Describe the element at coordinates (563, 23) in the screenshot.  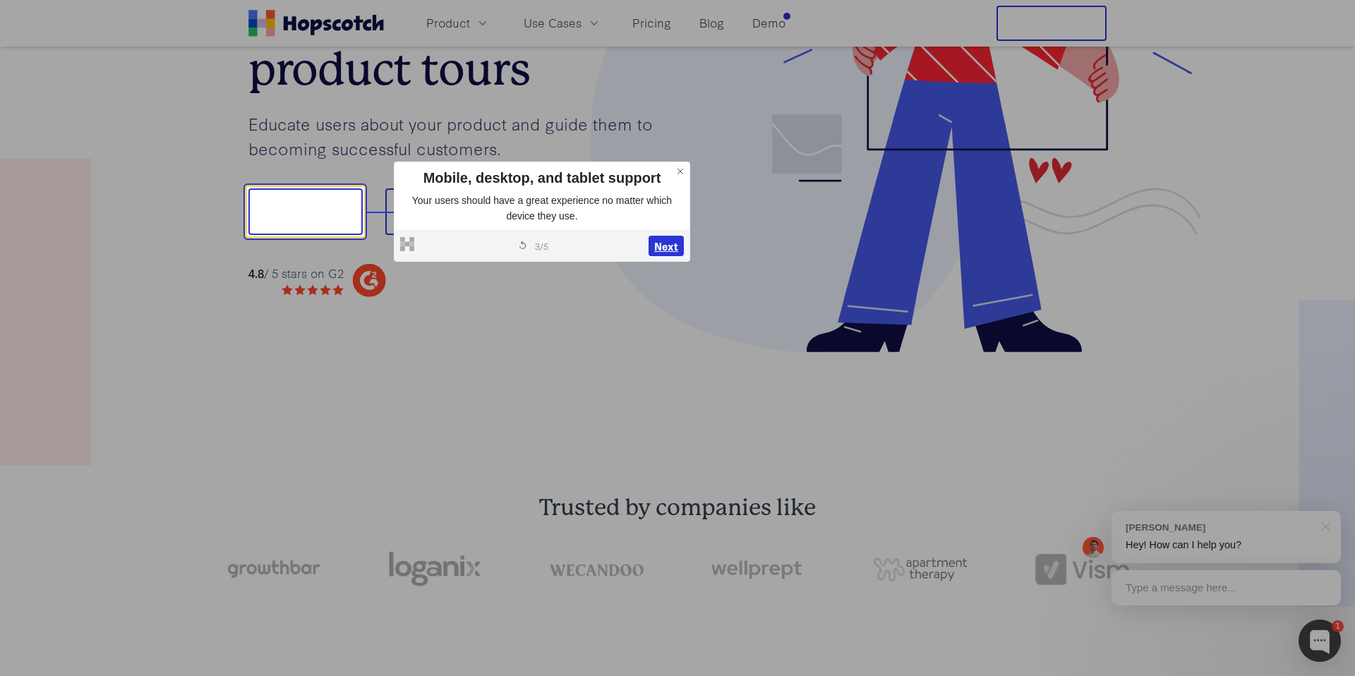
I see `button: Use Cases` at that location.